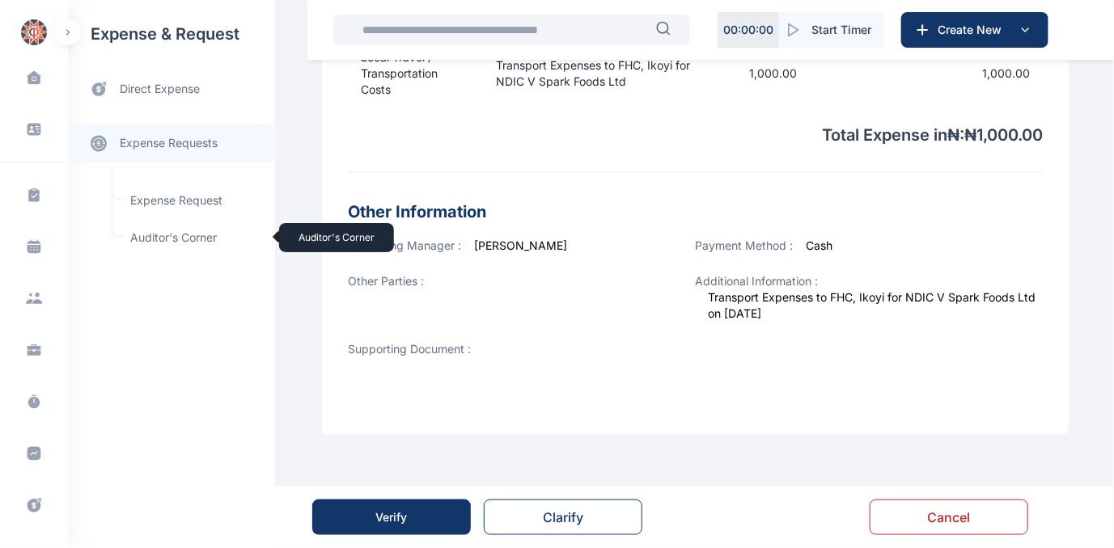  What do you see at coordinates (391, 518) in the screenshot?
I see `div: Verify` at bounding box center [391, 518].